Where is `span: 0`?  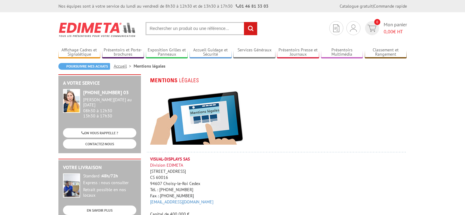 span: 0 is located at coordinates (377, 22).